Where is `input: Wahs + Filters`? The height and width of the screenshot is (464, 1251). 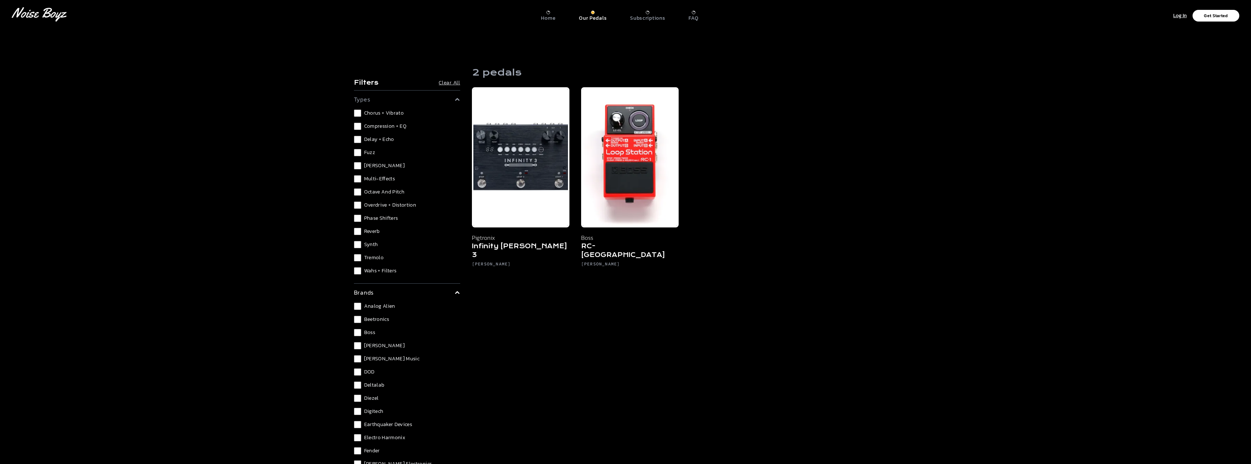
input: Wahs + Filters is located at coordinates (358, 271).